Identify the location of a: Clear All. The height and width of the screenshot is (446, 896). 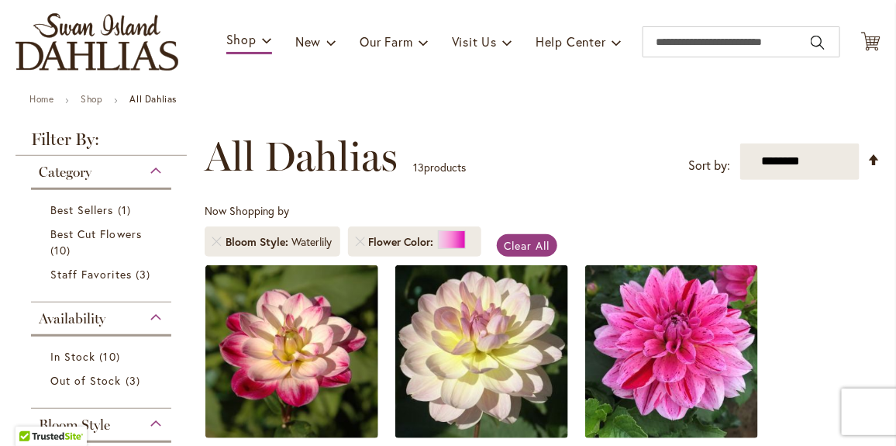
(527, 245).